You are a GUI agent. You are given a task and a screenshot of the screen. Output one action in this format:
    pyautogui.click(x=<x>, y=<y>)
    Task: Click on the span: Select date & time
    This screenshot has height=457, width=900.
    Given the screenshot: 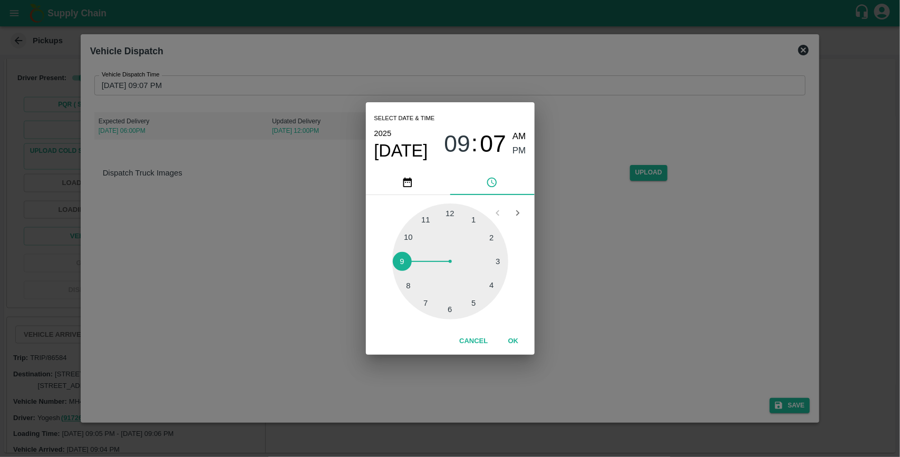 What is the action you would take?
    pyautogui.click(x=404, y=119)
    